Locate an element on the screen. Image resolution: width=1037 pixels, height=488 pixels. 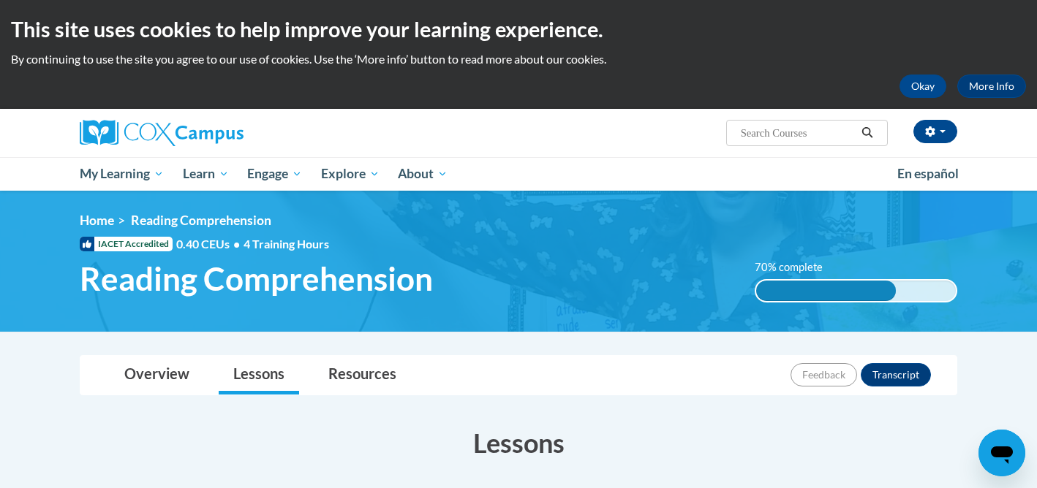
img: Cox Campus is located at coordinates (162, 133).